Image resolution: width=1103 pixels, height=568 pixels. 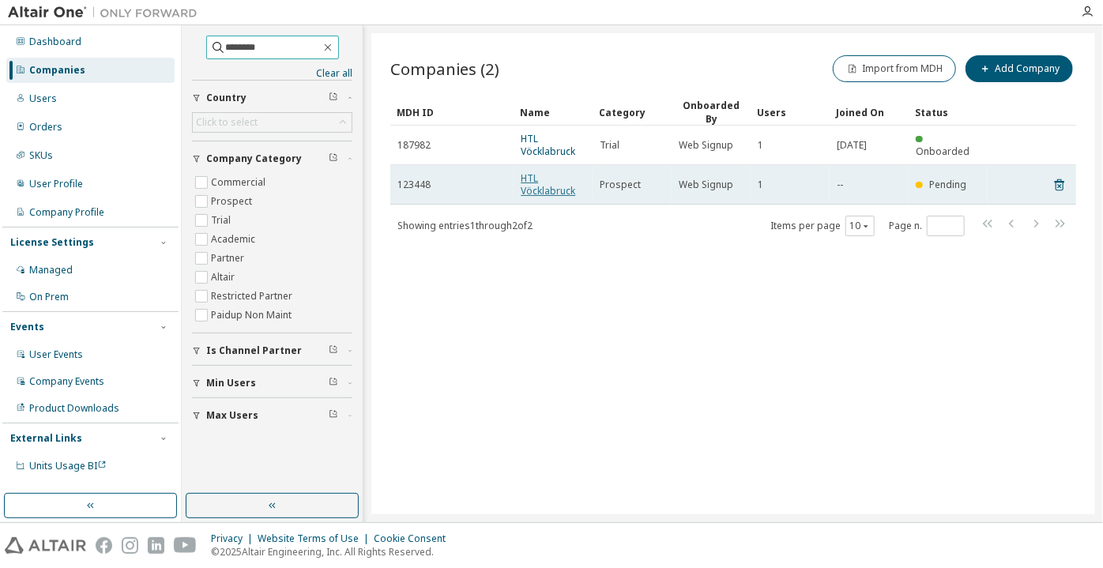 I want to click on span: Max Users, so click(x=232, y=416).